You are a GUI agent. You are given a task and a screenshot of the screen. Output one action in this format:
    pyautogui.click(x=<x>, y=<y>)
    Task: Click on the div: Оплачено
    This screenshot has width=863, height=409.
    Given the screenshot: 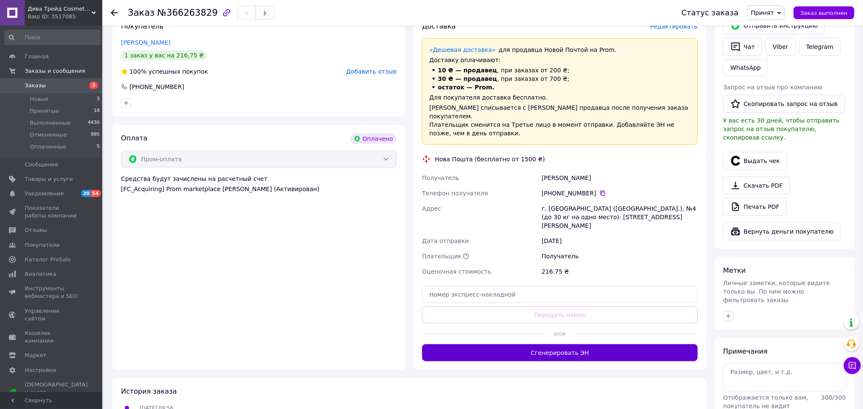 What is the action you would take?
    pyautogui.click(x=373, y=139)
    